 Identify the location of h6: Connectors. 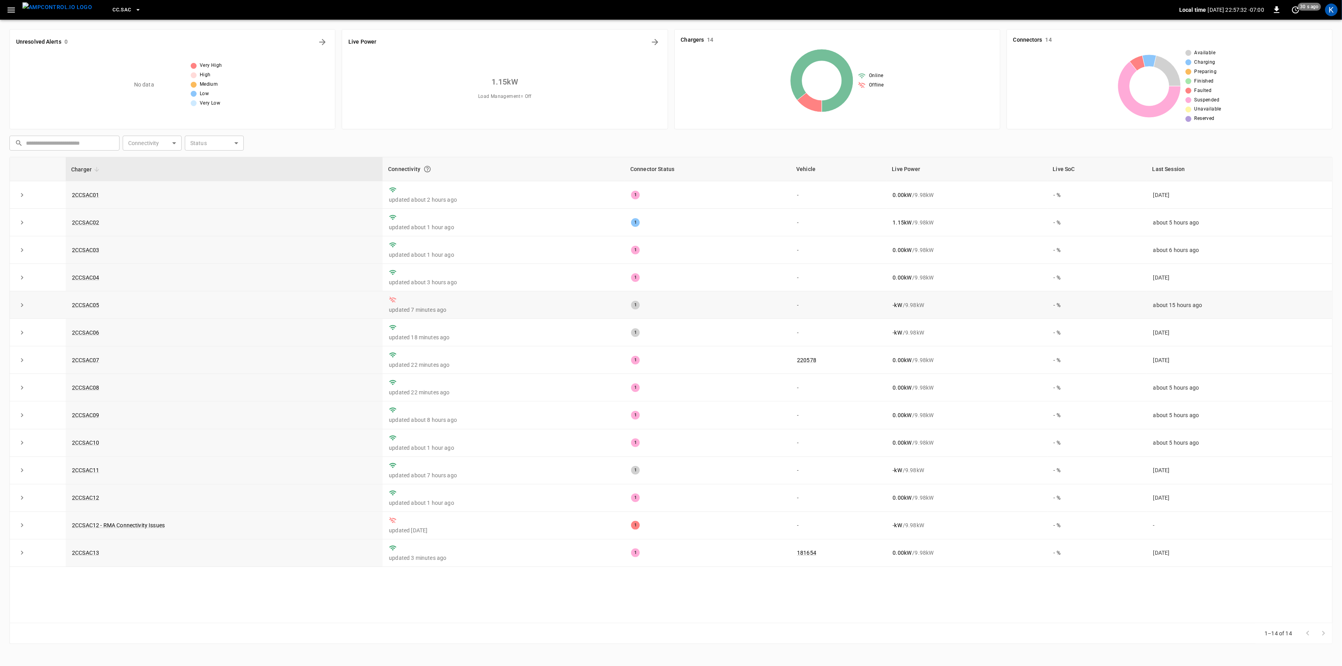
(1028, 40).